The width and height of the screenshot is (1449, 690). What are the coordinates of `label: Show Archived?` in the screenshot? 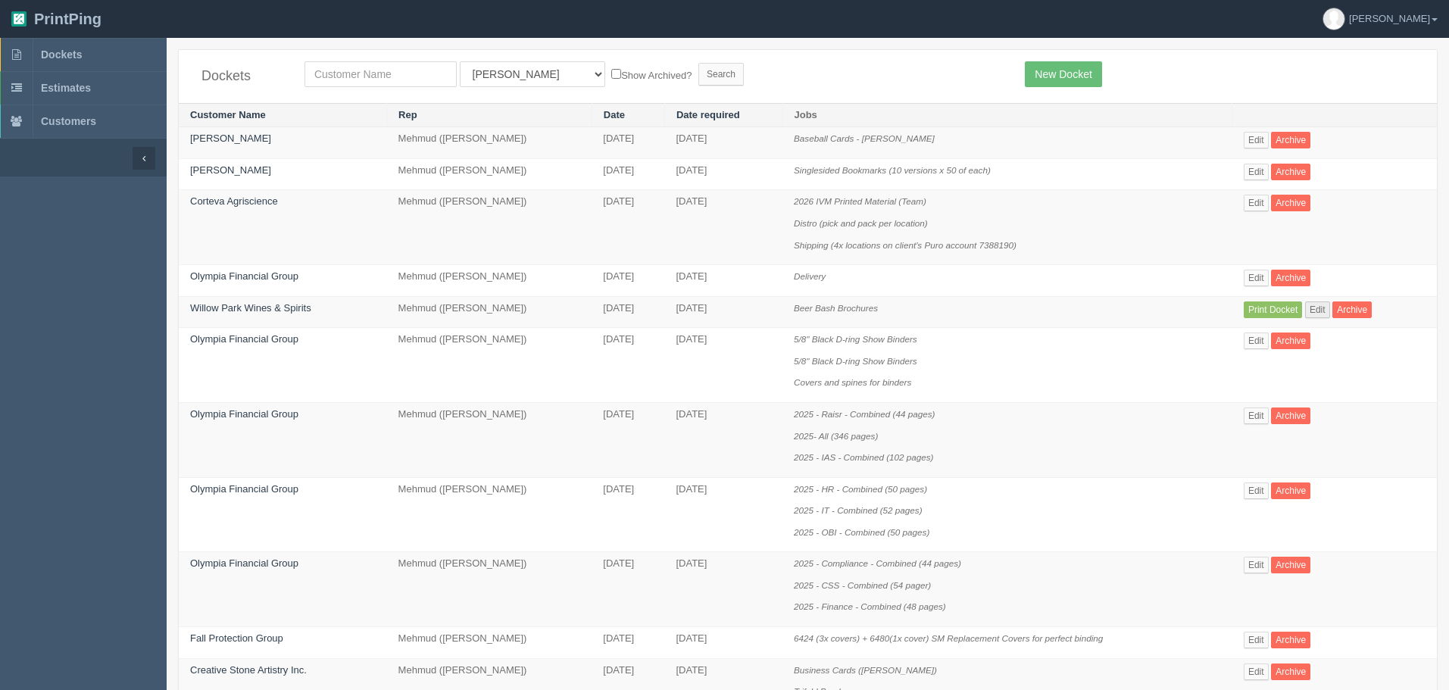 It's located at (651, 74).